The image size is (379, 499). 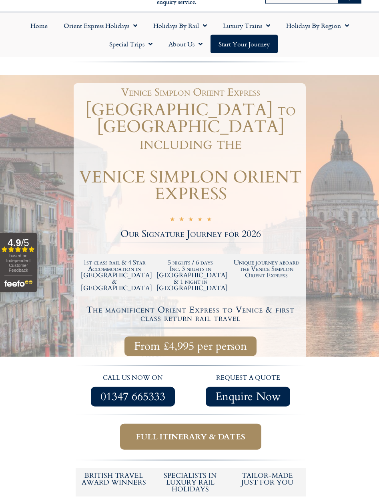 I want to click on nav: Menu, so click(x=189, y=35).